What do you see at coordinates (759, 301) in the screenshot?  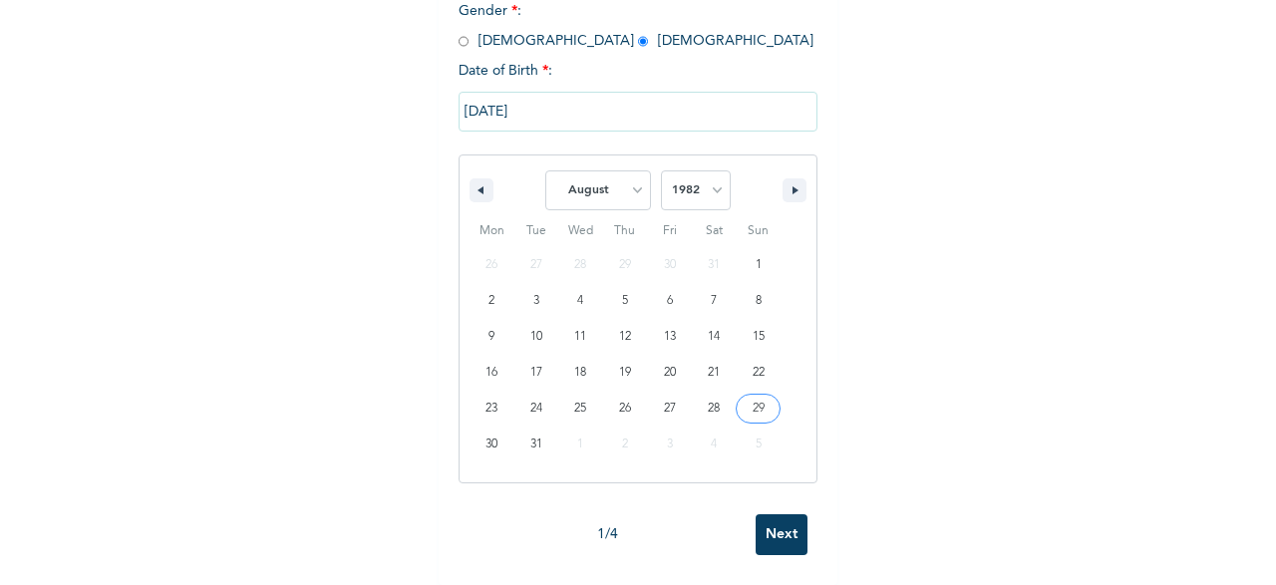 I see `span: 8` at bounding box center [759, 301].